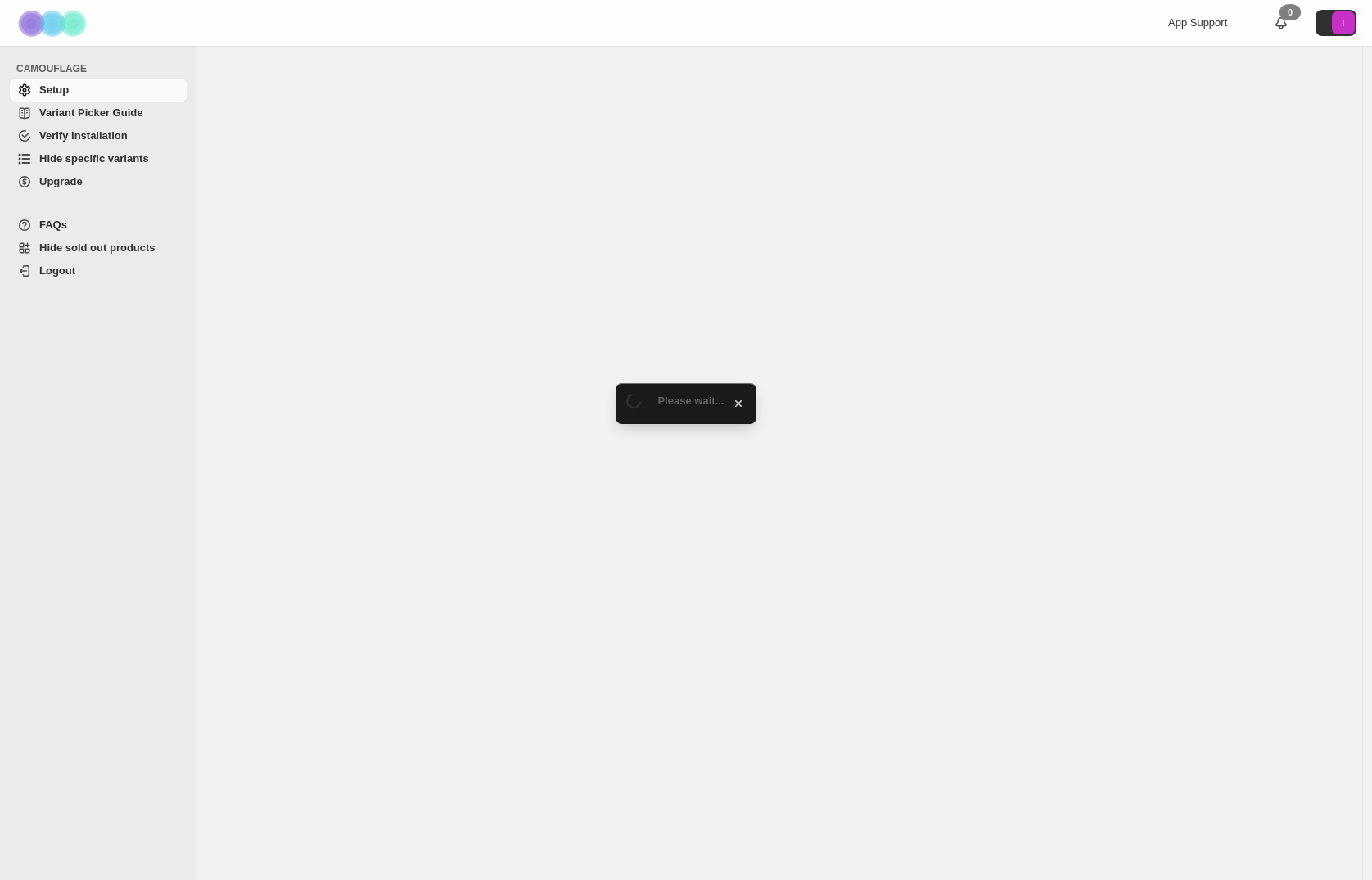 The height and width of the screenshot is (880, 1372). What do you see at coordinates (84, 135) in the screenshot?
I see `span: Verify Installation` at bounding box center [84, 135].